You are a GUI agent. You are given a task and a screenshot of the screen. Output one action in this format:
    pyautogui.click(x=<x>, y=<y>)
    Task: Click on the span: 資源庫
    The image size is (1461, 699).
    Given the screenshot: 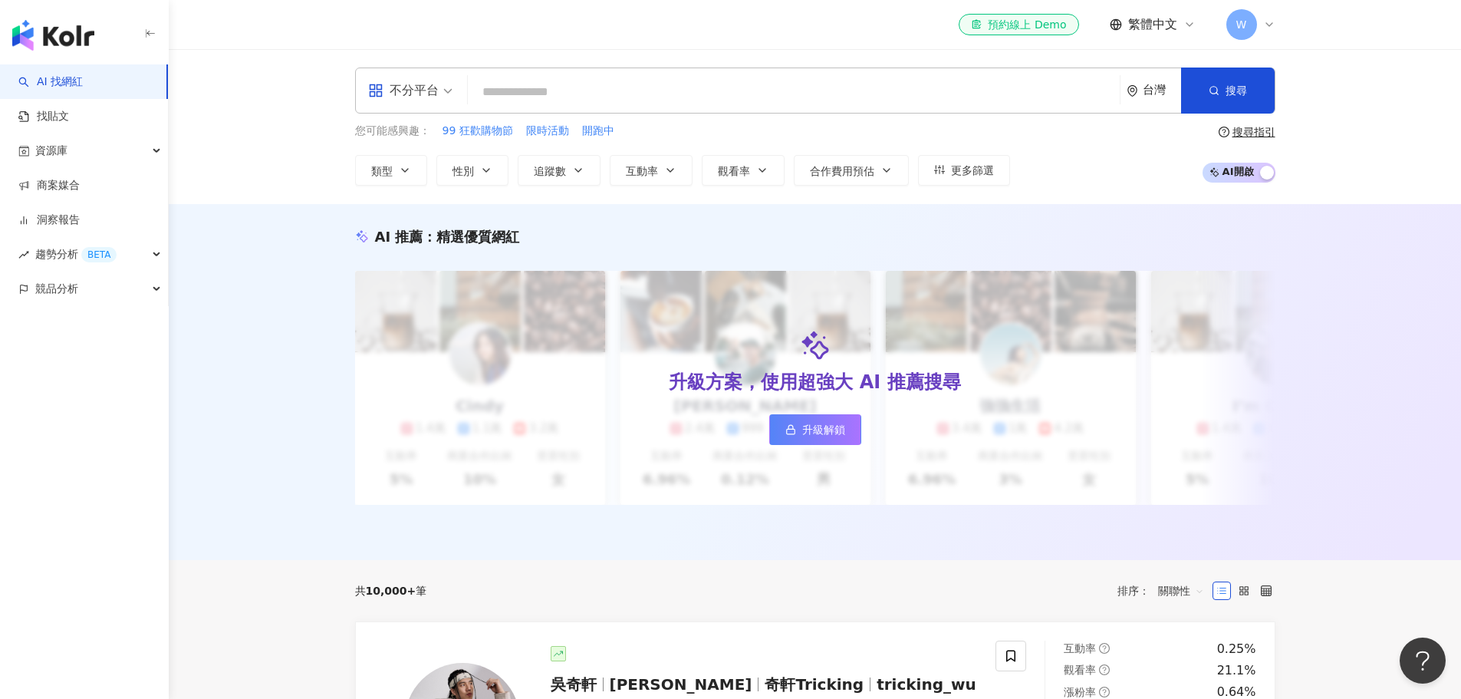 What is the action you would take?
    pyautogui.click(x=51, y=150)
    